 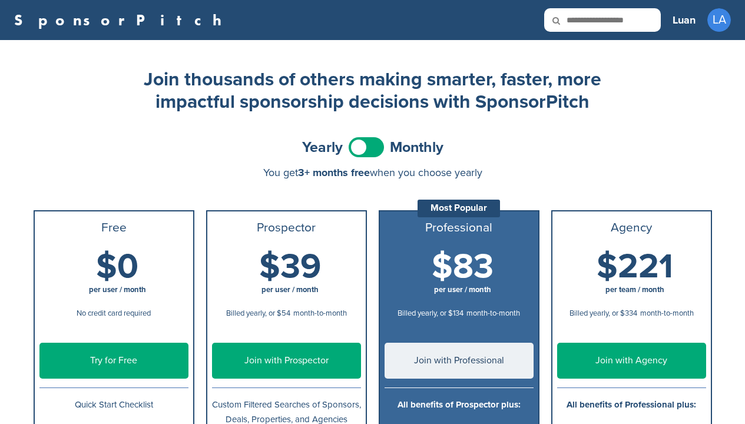 What do you see at coordinates (290, 267) in the screenshot?
I see `span: $39` at bounding box center [290, 267].